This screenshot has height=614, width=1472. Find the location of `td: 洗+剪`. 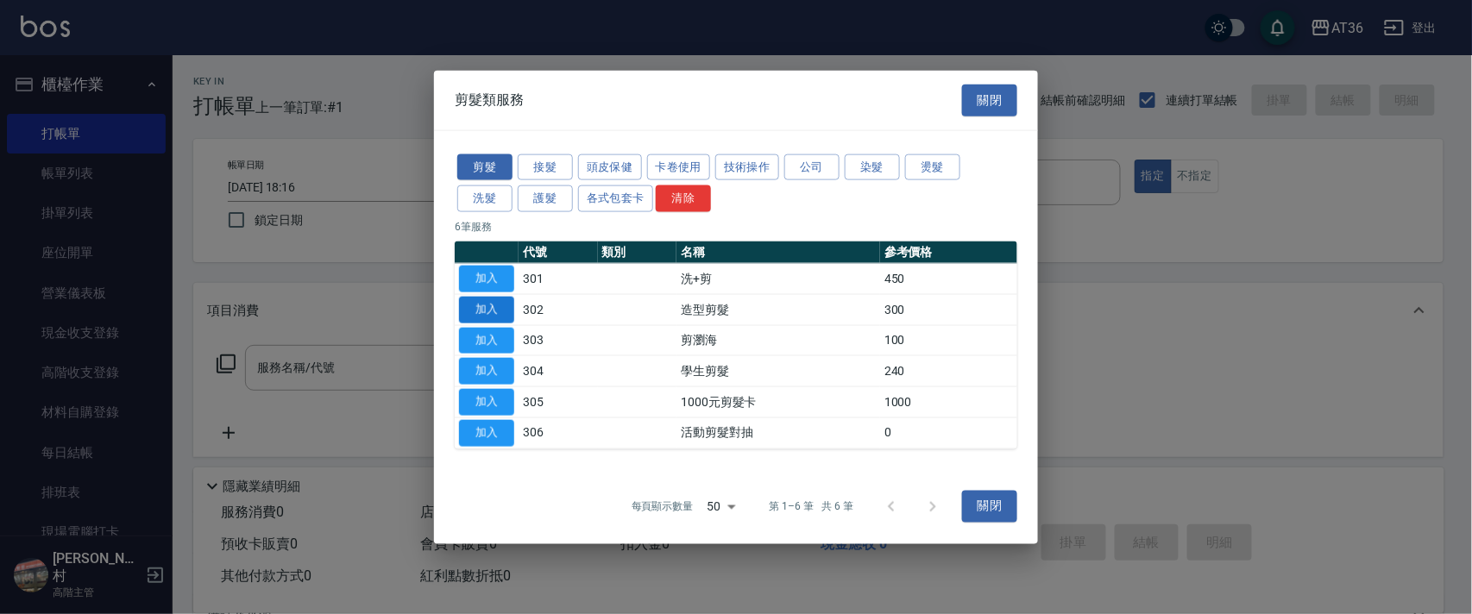

td: 洗+剪 is located at coordinates (778, 279).